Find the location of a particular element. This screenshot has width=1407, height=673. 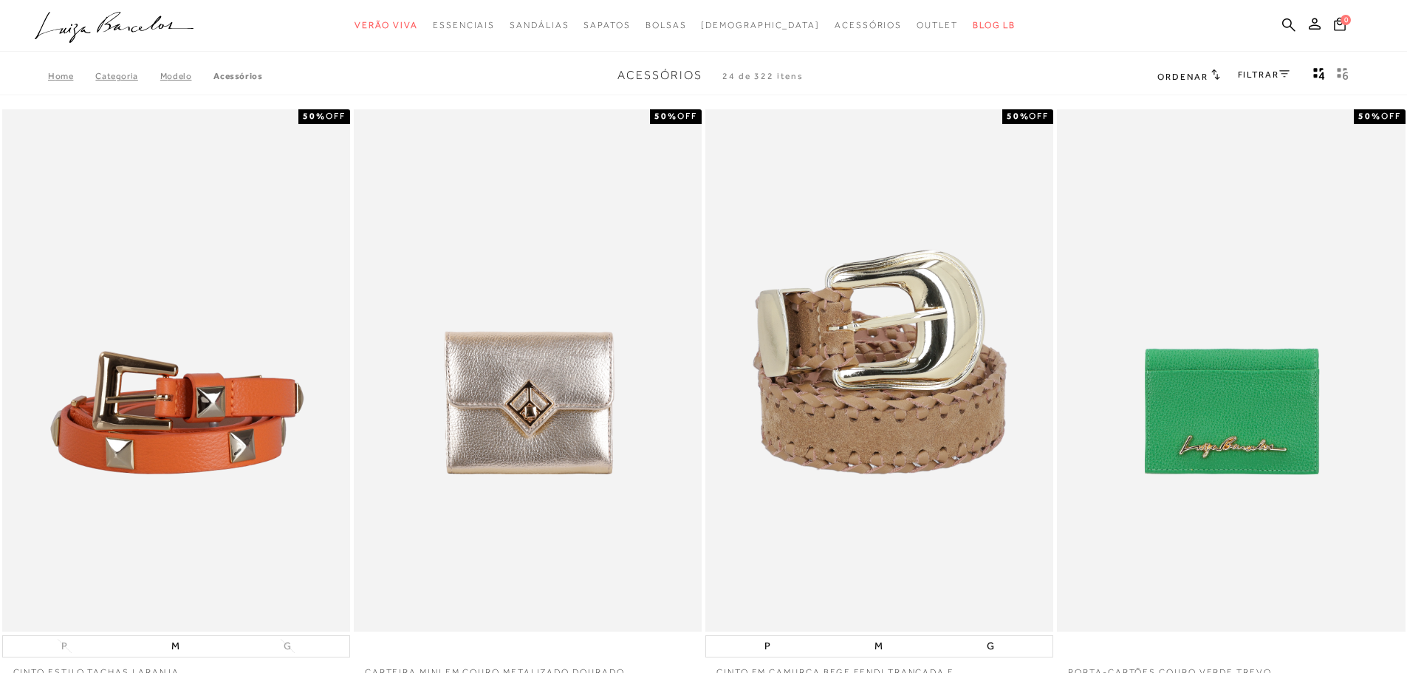

button: 0 is located at coordinates (1340, 26).